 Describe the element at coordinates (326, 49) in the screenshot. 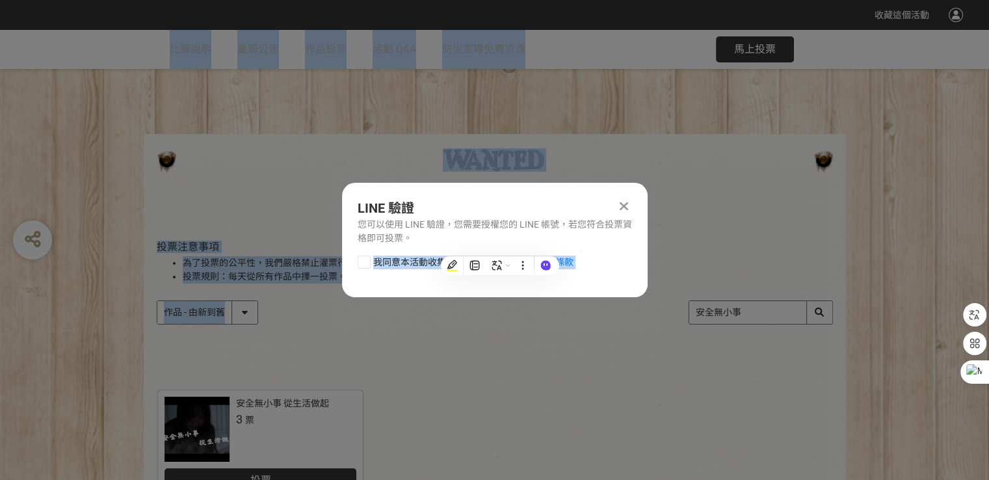

I see `span: 作品投票` at that location.